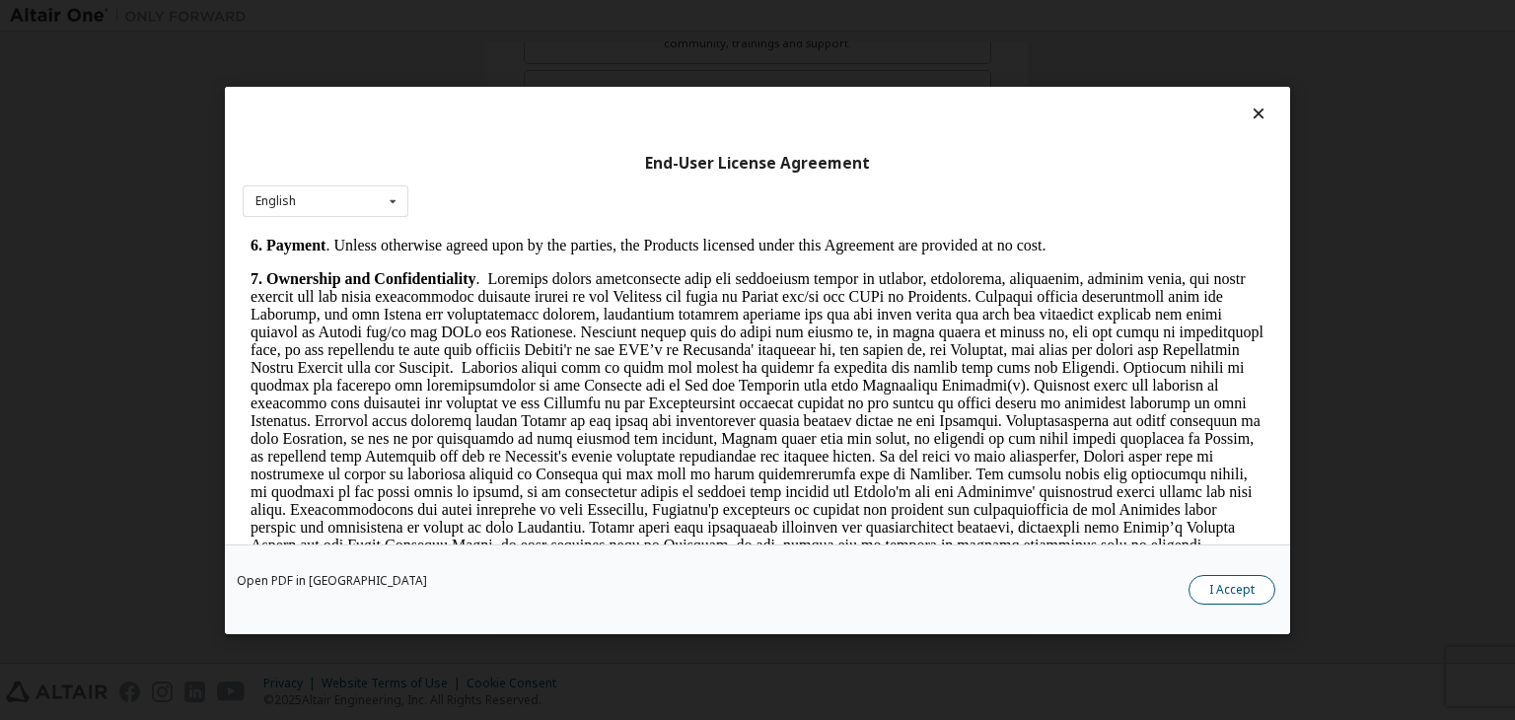 The image size is (1515, 720). What do you see at coordinates (275, 201) in the screenshot?
I see `div: English` at bounding box center [275, 201].